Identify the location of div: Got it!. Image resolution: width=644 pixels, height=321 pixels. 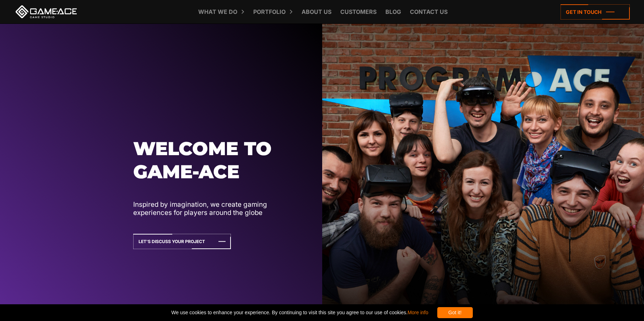
(455, 312).